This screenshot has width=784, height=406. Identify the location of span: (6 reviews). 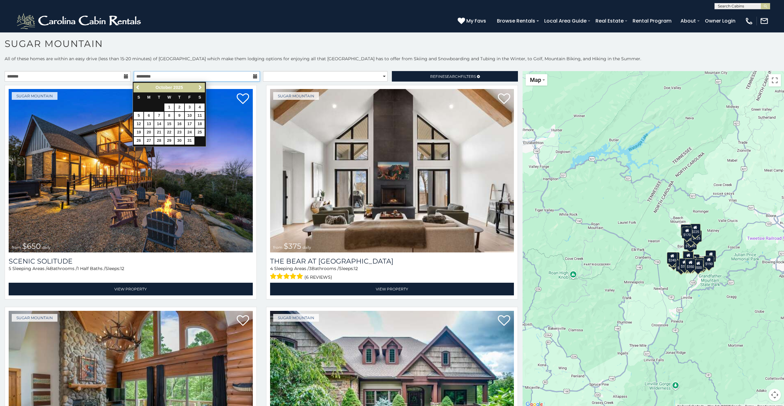
(318, 277).